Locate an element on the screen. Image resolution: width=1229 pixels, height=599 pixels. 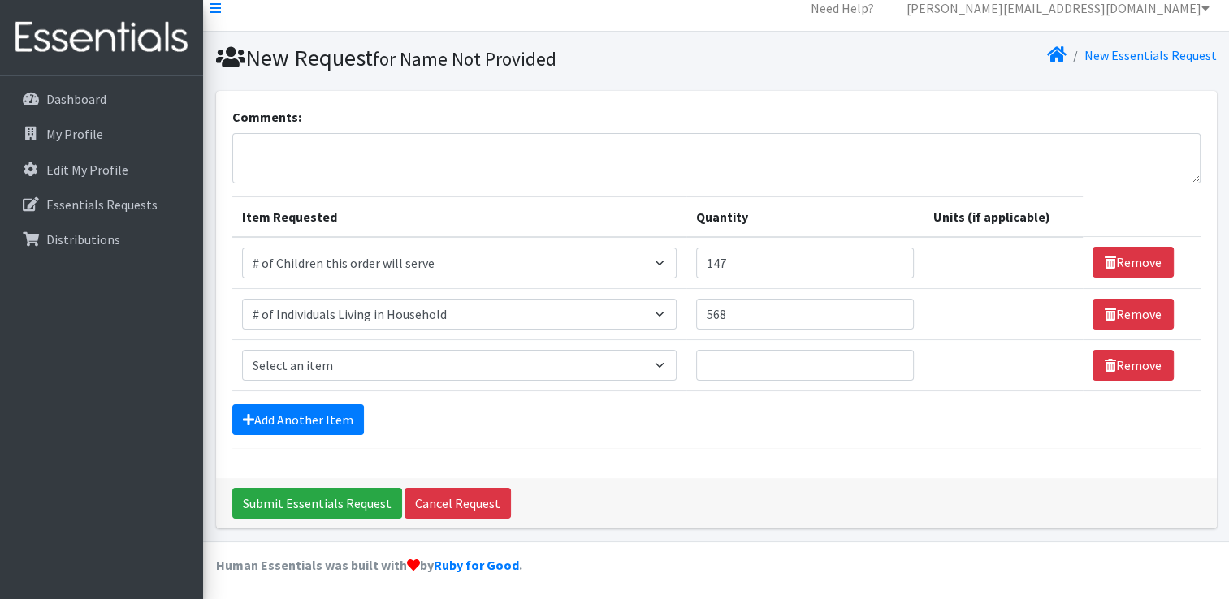
h1: New Request is located at coordinates (463, 58).